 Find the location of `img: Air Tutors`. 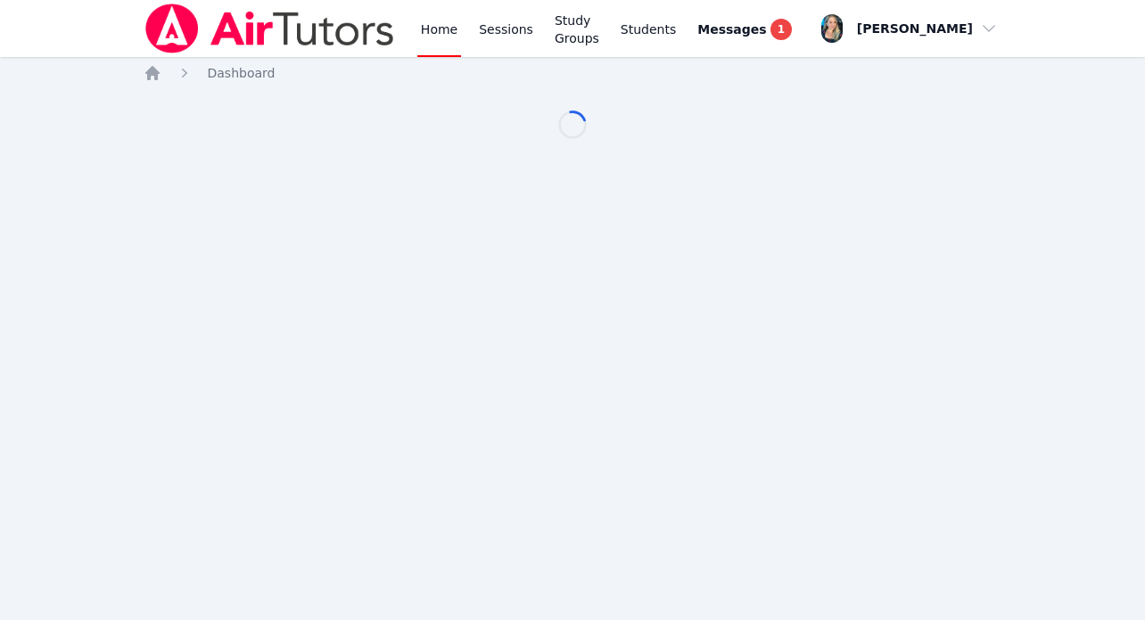

img: Air Tutors is located at coordinates (269, 29).